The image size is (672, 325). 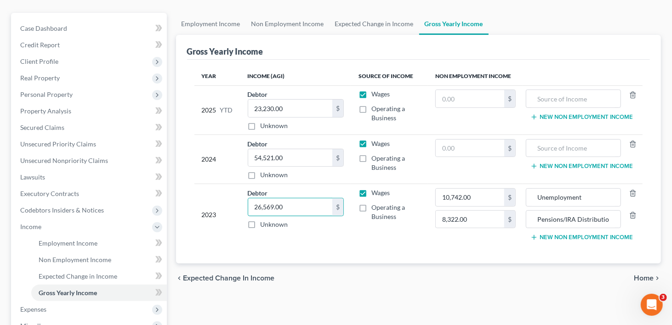 What do you see at coordinates (657, 279) in the screenshot?
I see `i: chevron_right` at bounding box center [657, 279].